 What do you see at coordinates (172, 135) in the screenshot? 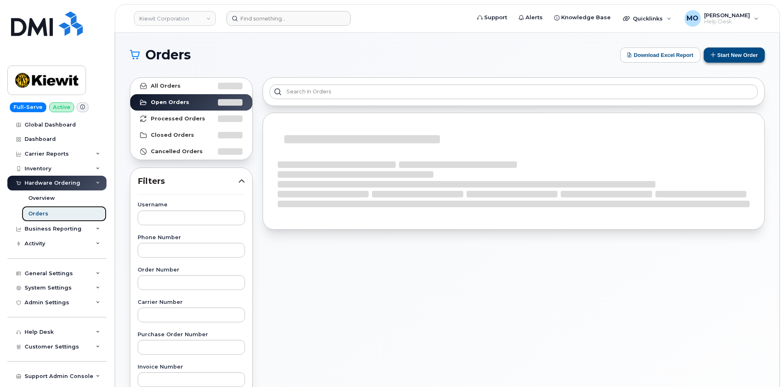
I see `strong: Closed Orders` at bounding box center [172, 135].